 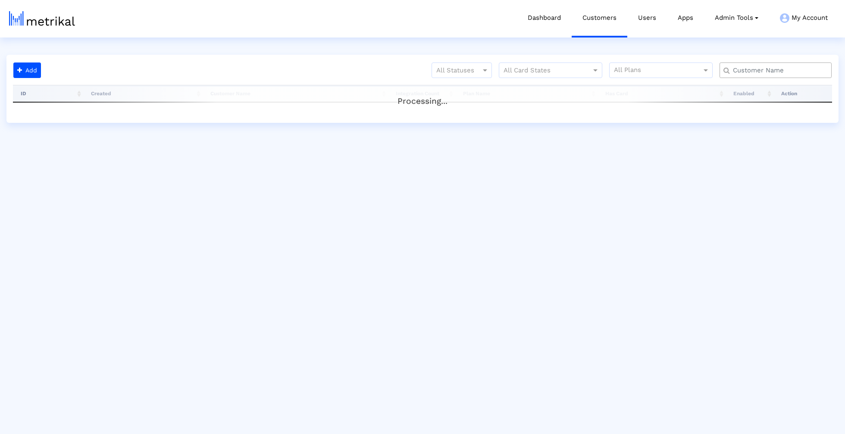 What do you see at coordinates (661, 94) in the screenshot?
I see `th: Has Card` at bounding box center [661, 94].